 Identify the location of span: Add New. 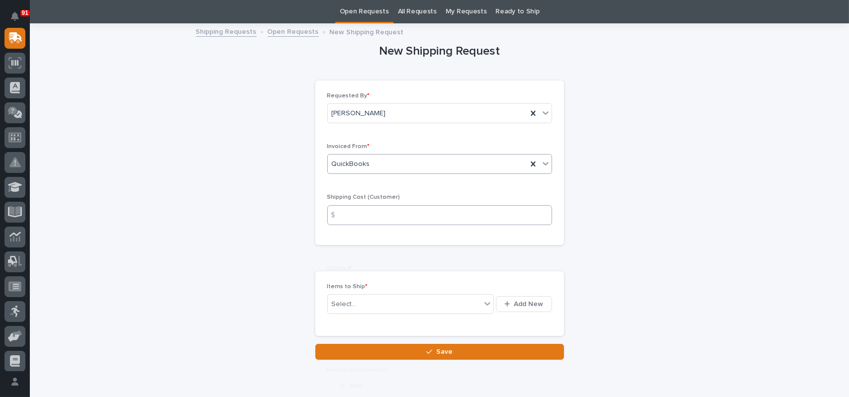
(529, 304).